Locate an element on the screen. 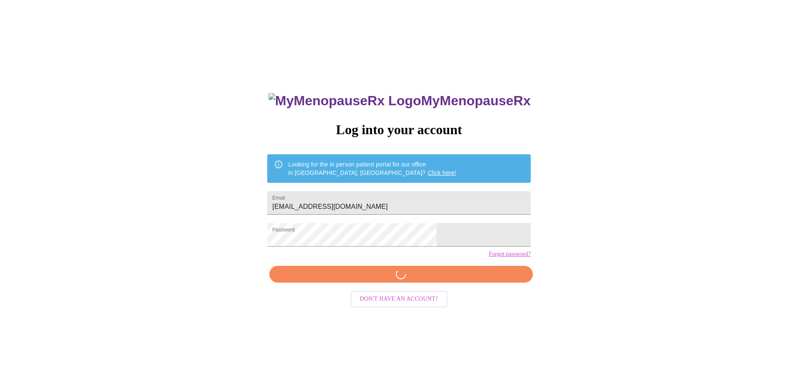 The image size is (798, 382). a: Forgot password? is located at coordinates (510, 254).